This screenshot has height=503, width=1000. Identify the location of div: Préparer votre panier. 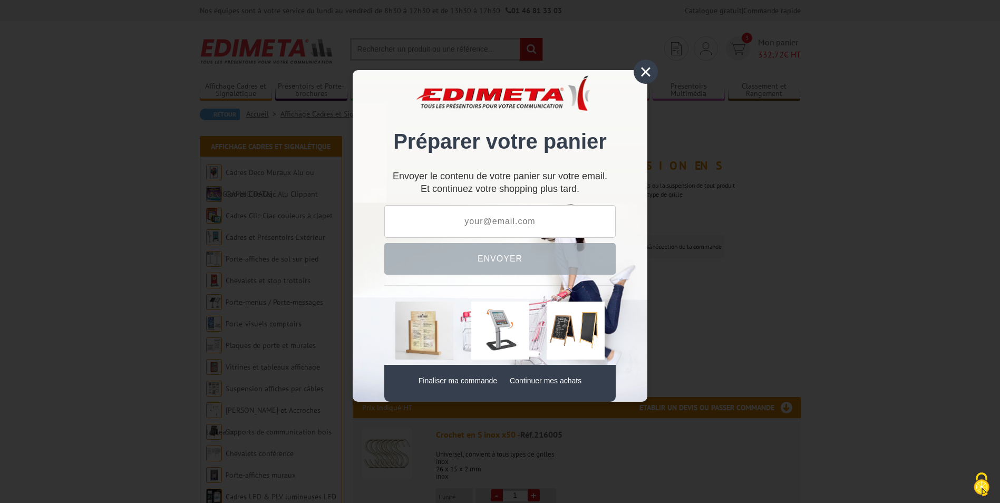
(500, 125).